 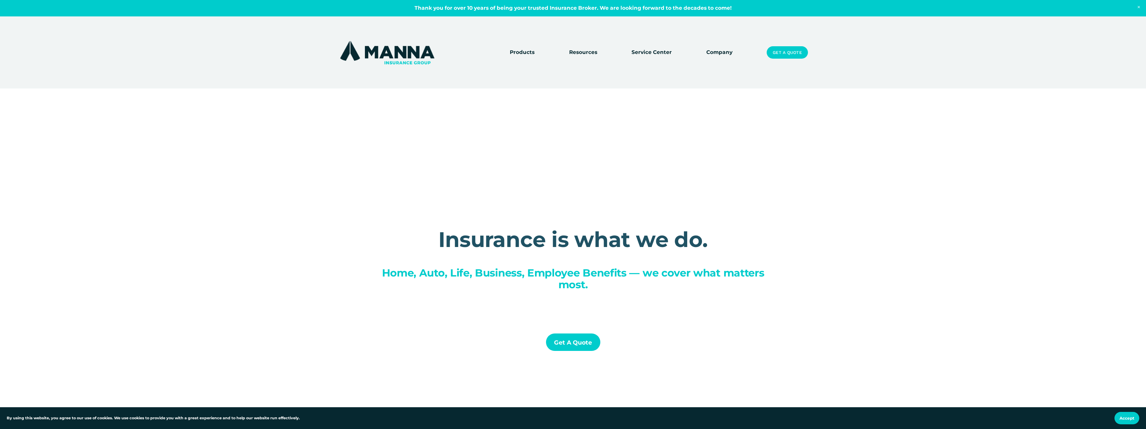 What do you see at coordinates (583, 52) in the screenshot?
I see `span: Resources` at bounding box center [583, 52].